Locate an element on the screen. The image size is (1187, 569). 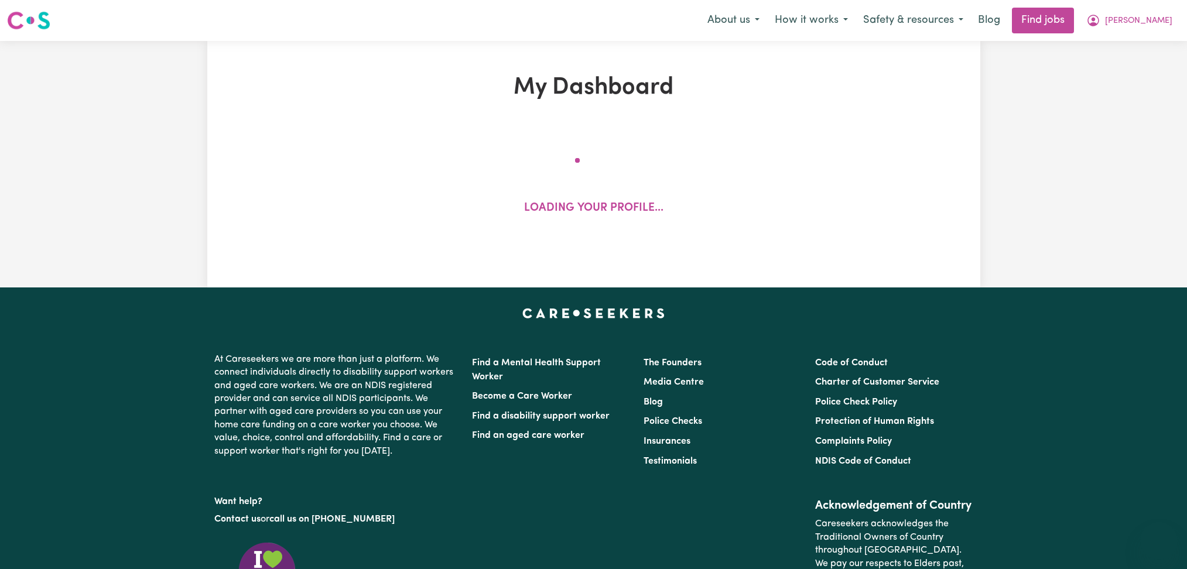
a: Media Centre is located at coordinates (673, 382).